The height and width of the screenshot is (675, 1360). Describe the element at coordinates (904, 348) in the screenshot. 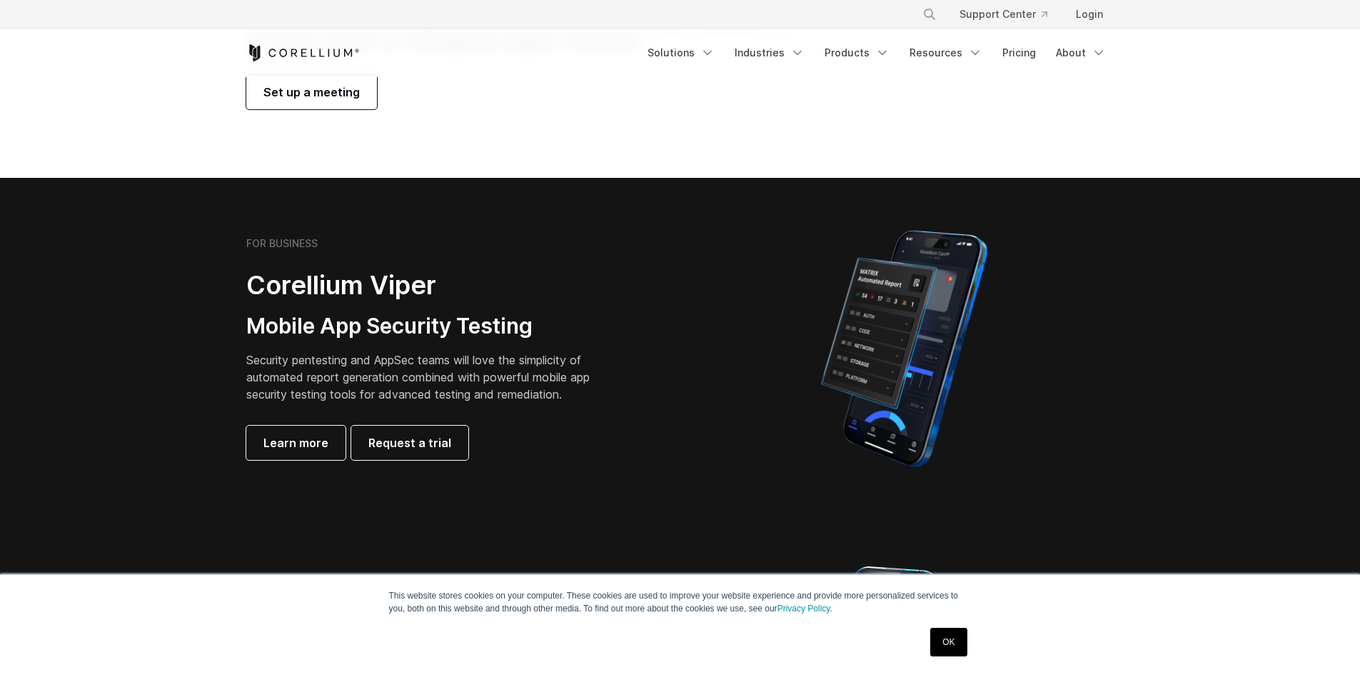

I see `img: Corellium MATRIX automated report on iPhone showing app vulnerability test results across securit...` at that location.